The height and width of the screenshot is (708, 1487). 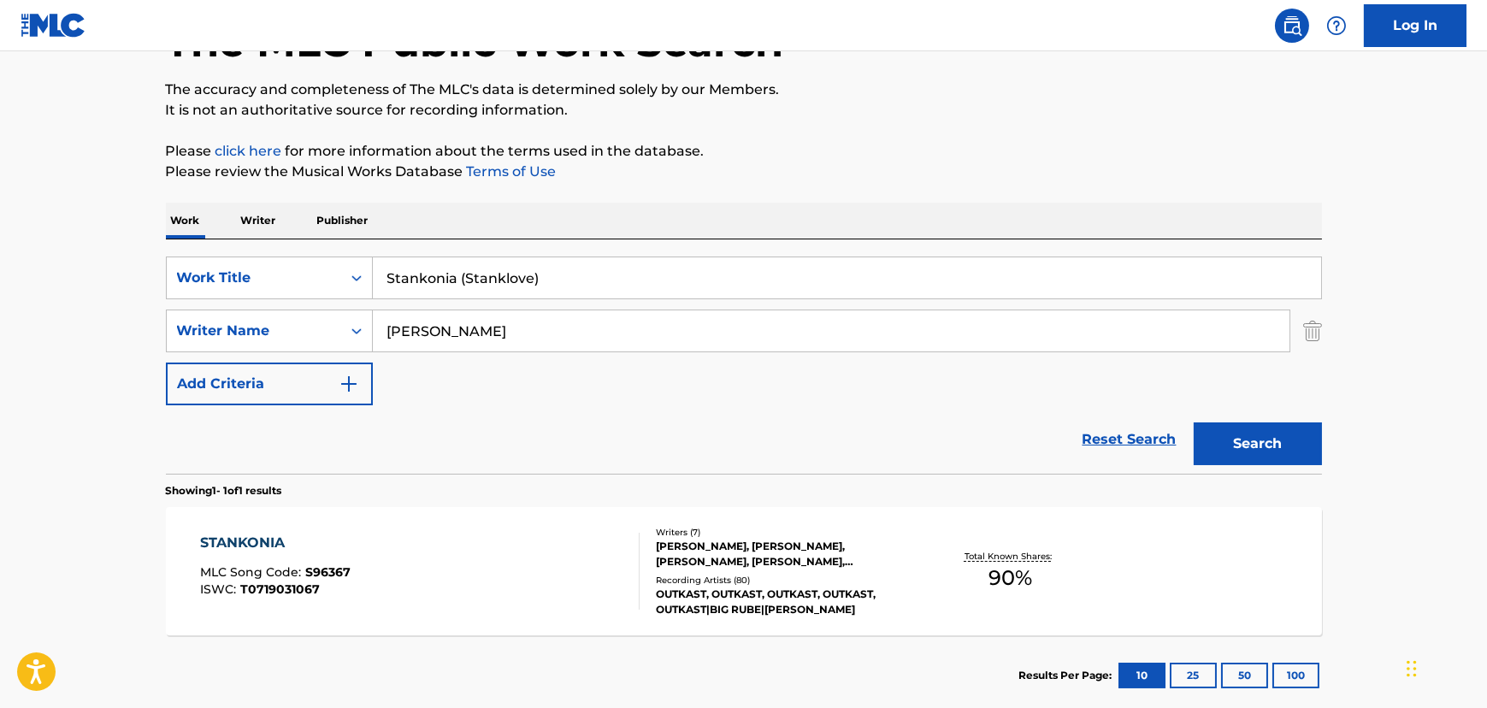 What do you see at coordinates (1010, 556) in the screenshot?
I see `p: Total Known Shares:` at bounding box center [1010, 556].